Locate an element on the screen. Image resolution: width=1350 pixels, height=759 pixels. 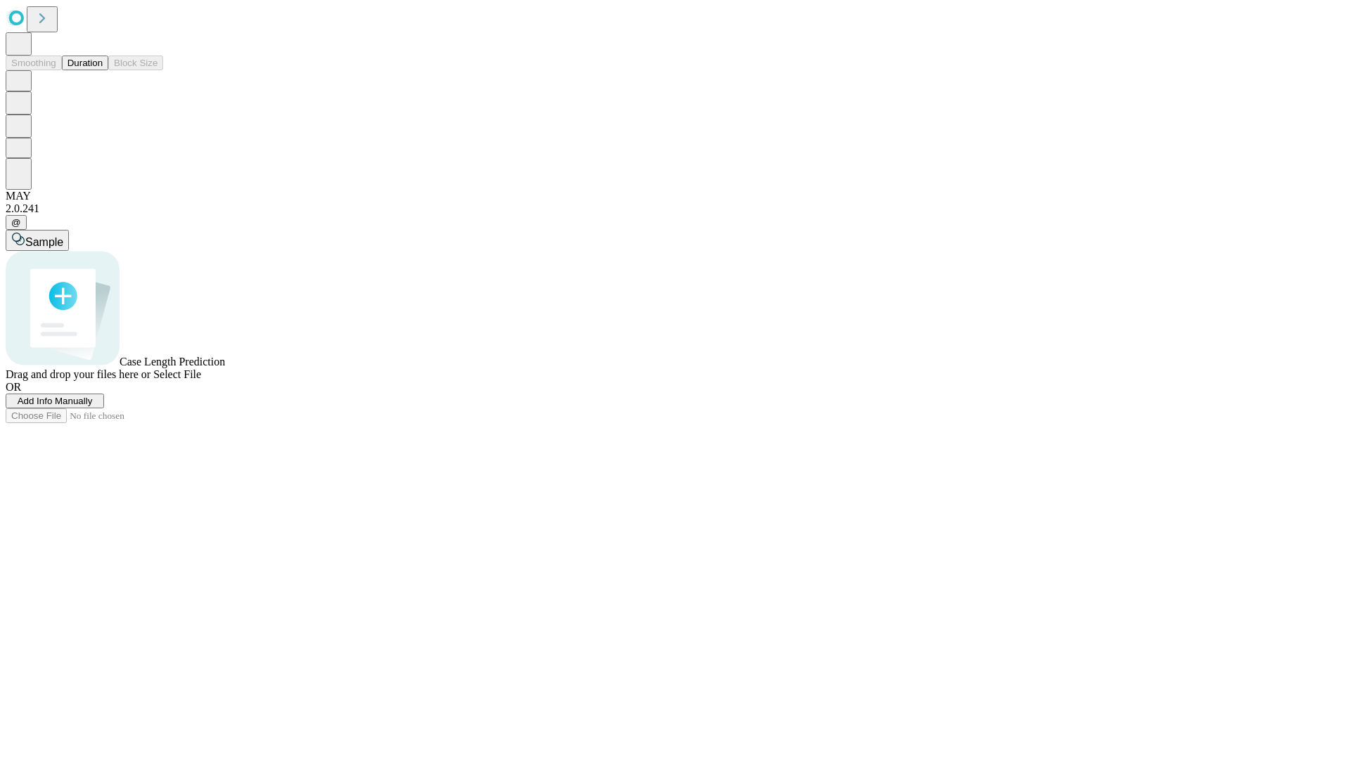
button: Duration is located at coordinates (85, 63).